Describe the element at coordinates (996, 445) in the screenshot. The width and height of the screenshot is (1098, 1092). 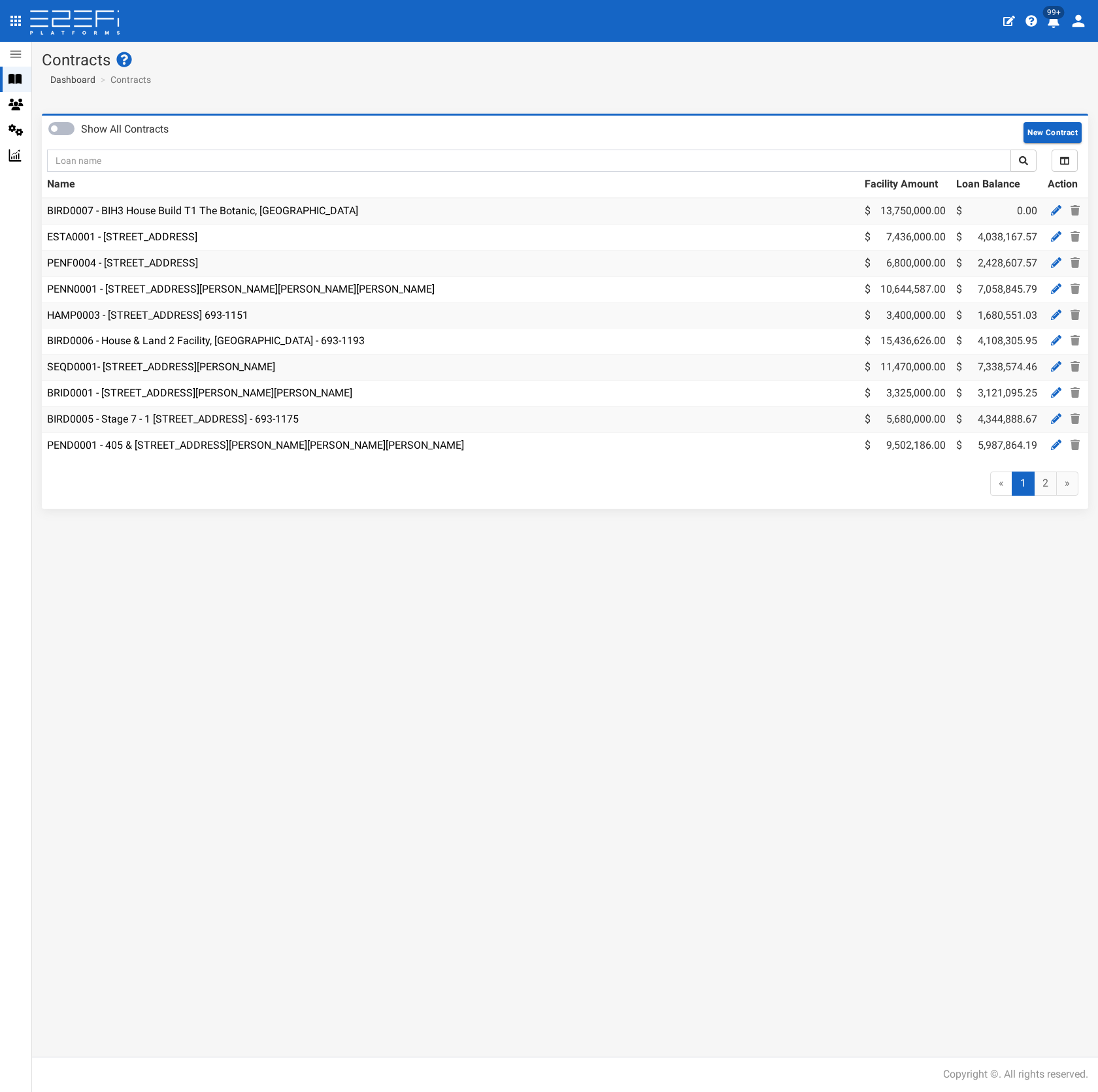
I see `td: 5,987,864.19` at that location.